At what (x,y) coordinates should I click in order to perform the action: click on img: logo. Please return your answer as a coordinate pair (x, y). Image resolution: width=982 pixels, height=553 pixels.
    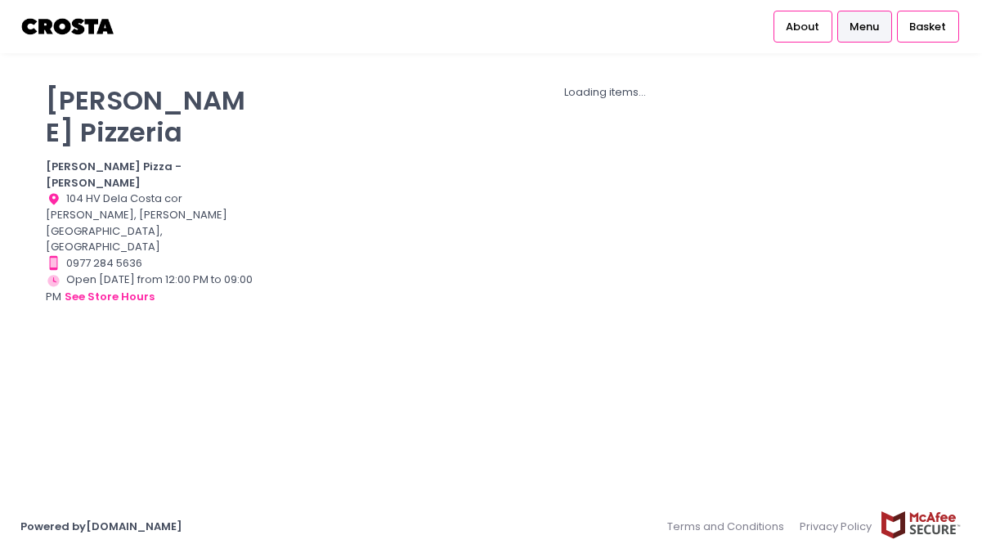
    Looking at the image, I should click on (68, 26).